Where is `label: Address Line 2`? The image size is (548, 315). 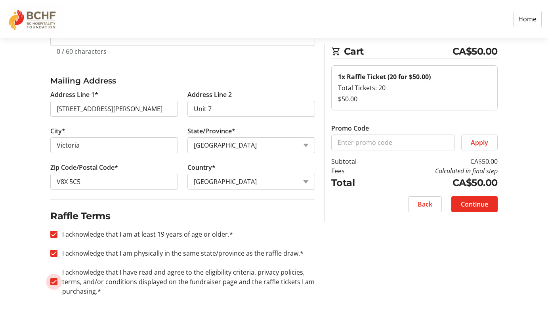
label: Address Line 2 is located at coordinates (209, 95).